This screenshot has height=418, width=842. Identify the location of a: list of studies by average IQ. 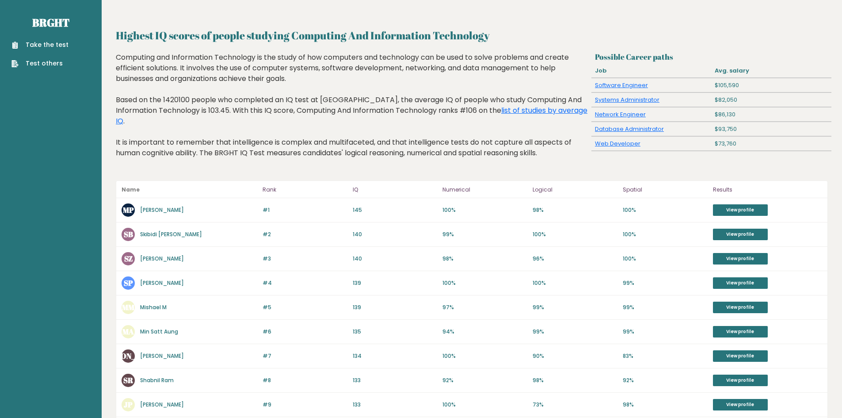
(351, 115).